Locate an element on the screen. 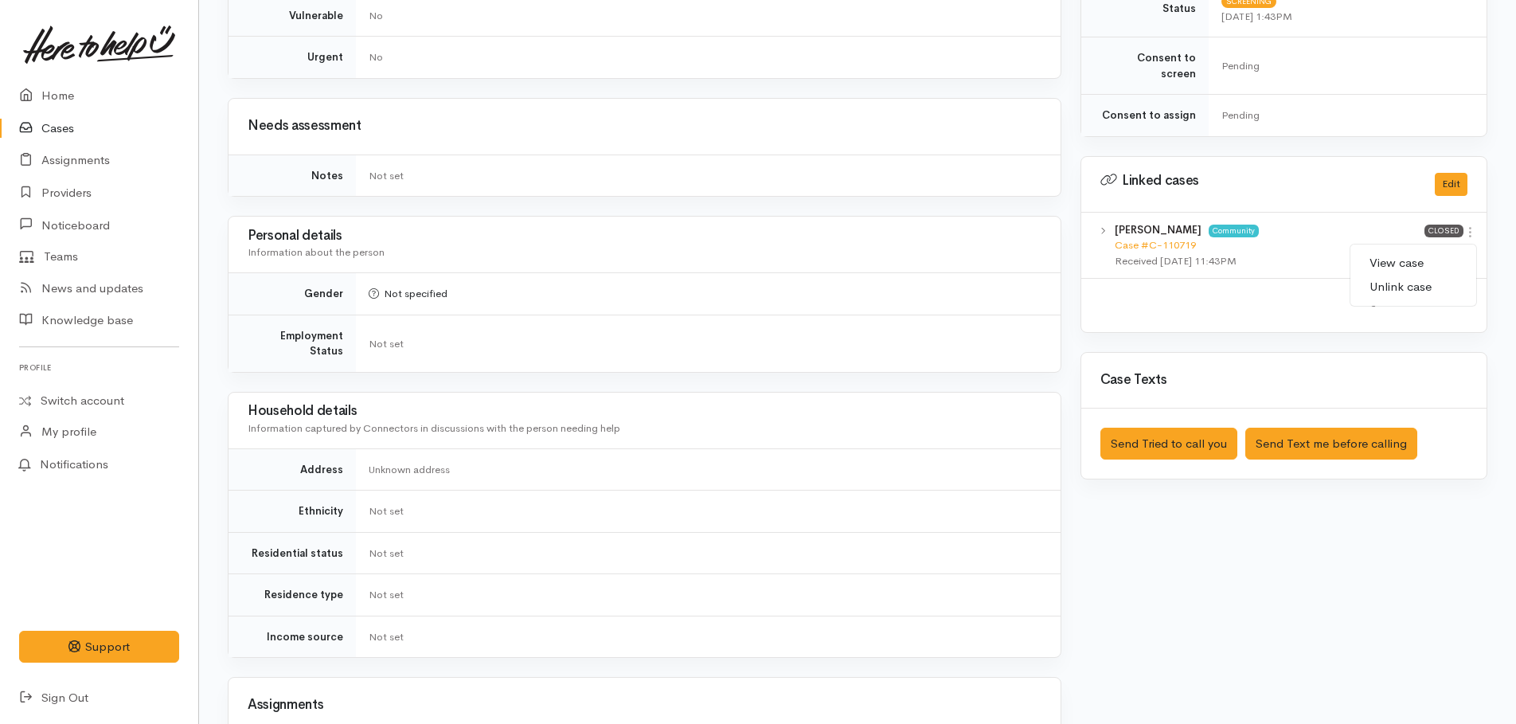 This screenshot has height=724, width=1516. span: Community is located at coordinates (1234, 231).